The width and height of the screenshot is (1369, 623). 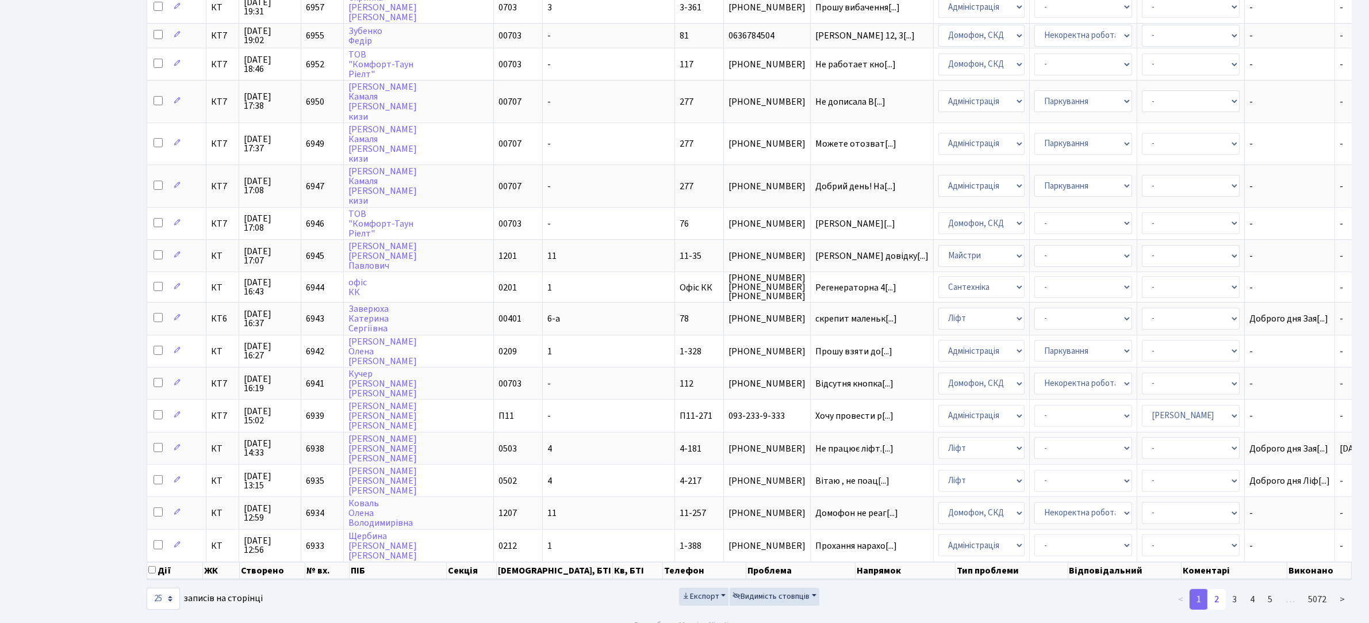 What do you see at coordinates (1125, 570) in the screenshot?
I see `th: Відповідальний` at bounding box center [1125, 570].